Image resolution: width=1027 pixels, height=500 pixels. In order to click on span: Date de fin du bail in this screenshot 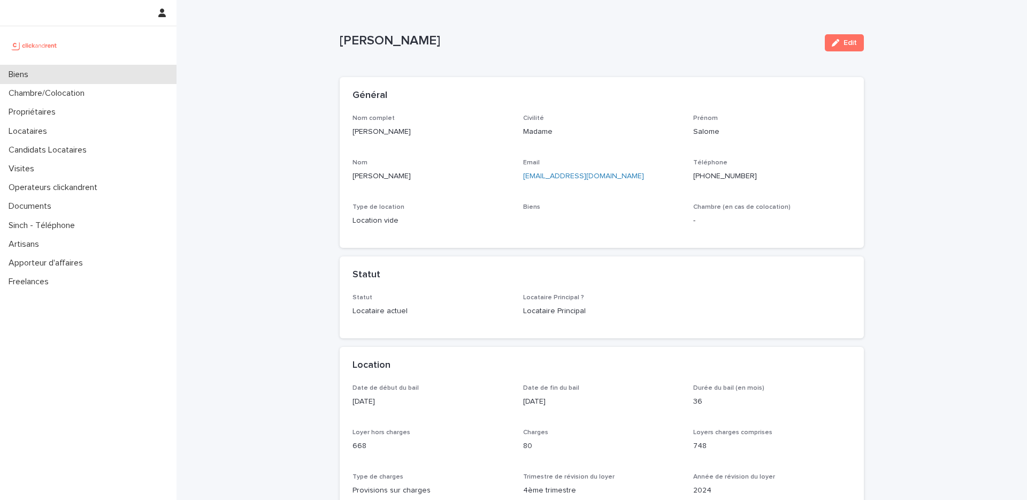, I will do `click(551, 388)`.